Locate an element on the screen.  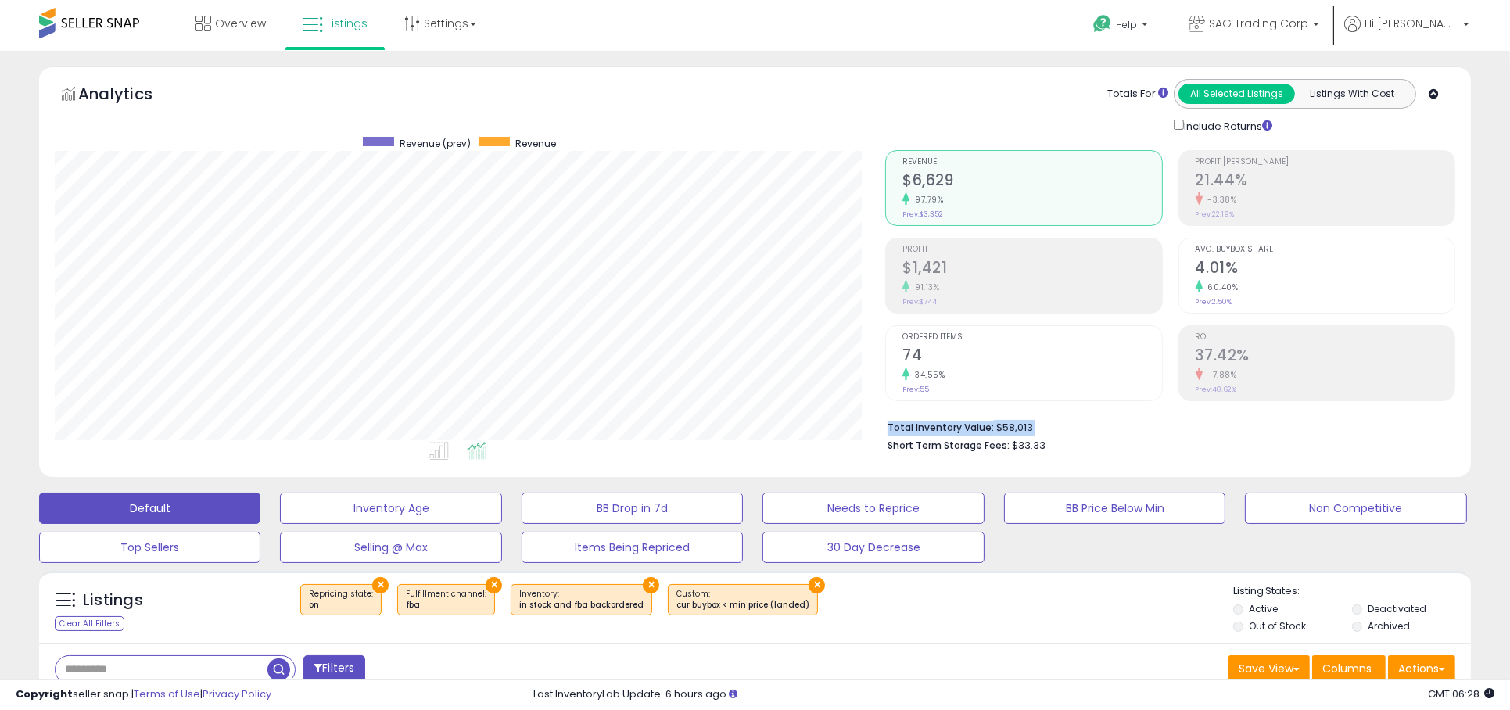
button: Filters is located at coordinates (334, 669).